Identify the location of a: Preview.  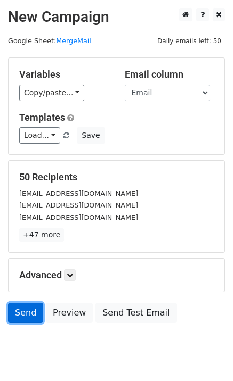
(69, 313).